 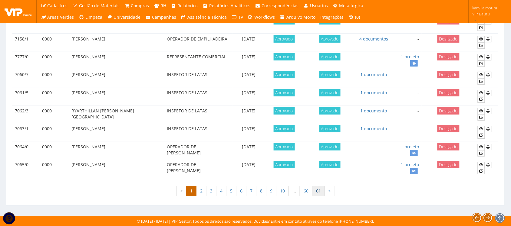 What do you see at coordinates (26, 60) in the screenshot?
I see `td: 7777/0` at bounding box center [26, 60].